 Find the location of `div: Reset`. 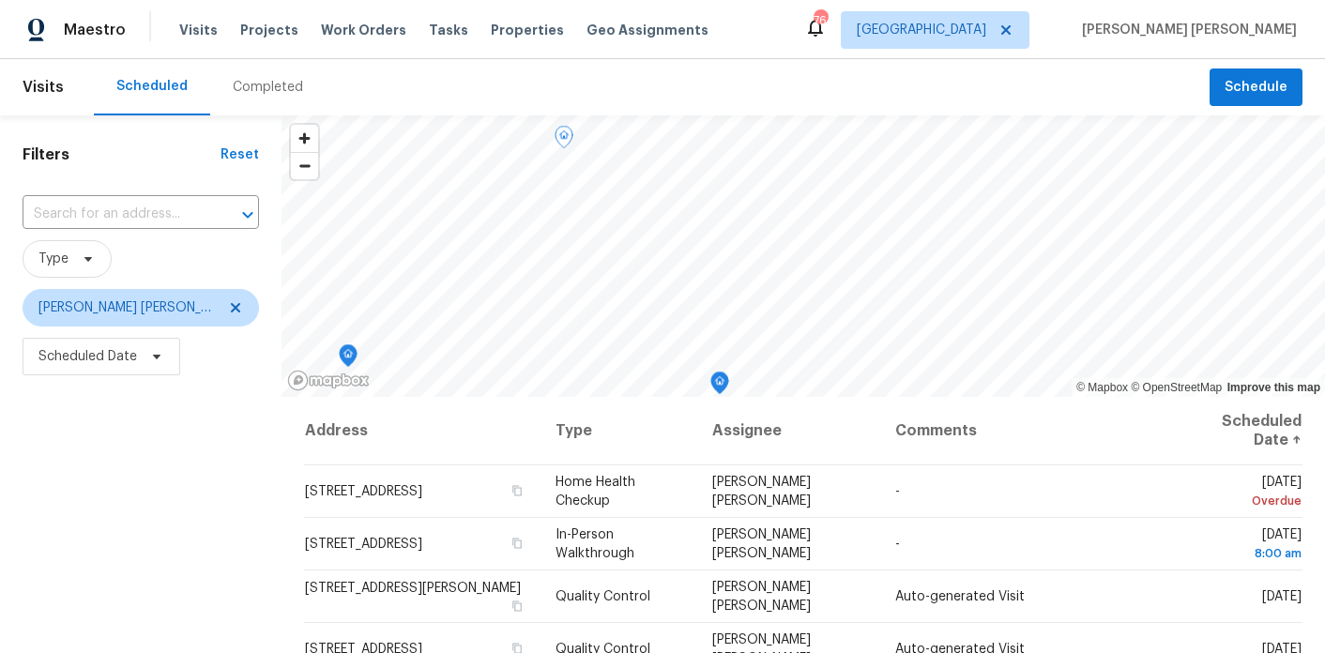

div: Reset is located at coordinates (239, 155).